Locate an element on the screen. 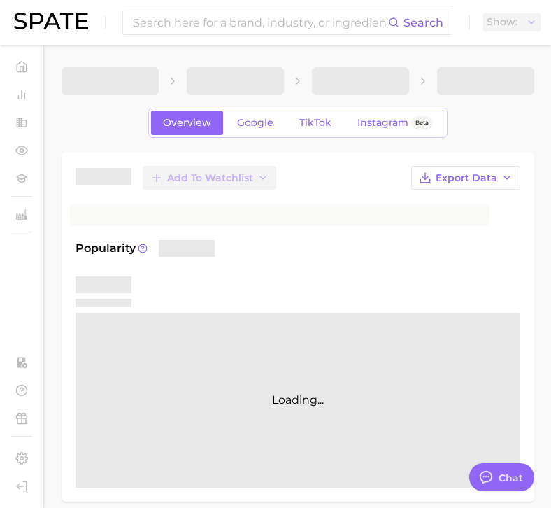 This screenshot has height=508, width=551. span: Export Data is located at coordinates (466, 178).